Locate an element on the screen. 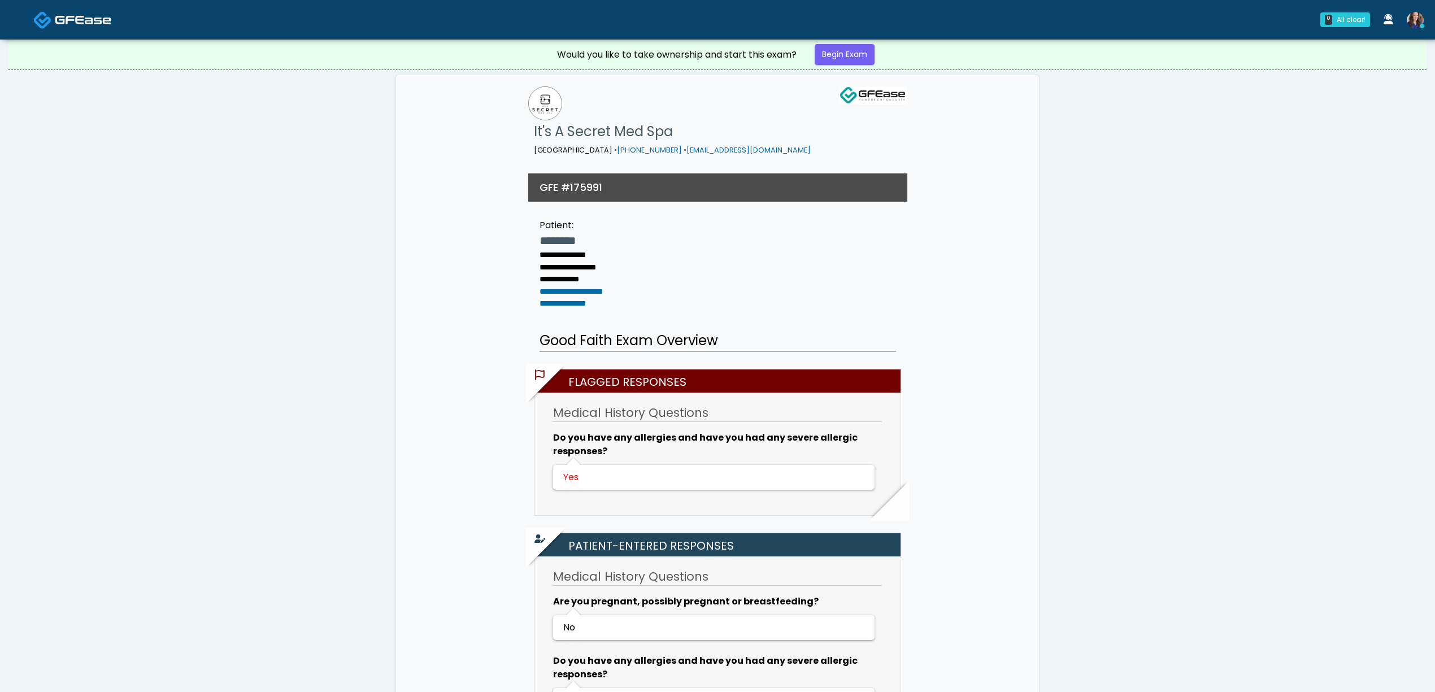 This screenshot has height=692, width=1435. span: No is located at coordinates (569, 627).